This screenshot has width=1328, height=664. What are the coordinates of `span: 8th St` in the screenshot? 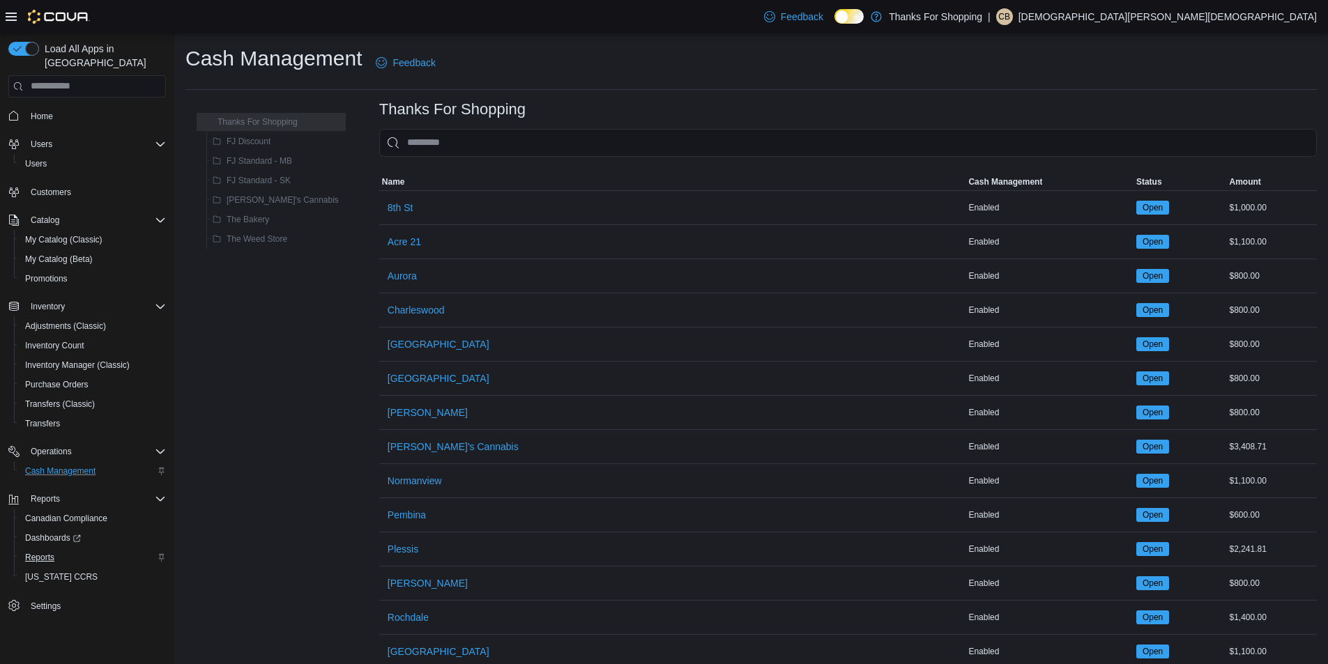 It's located at (400, 208).